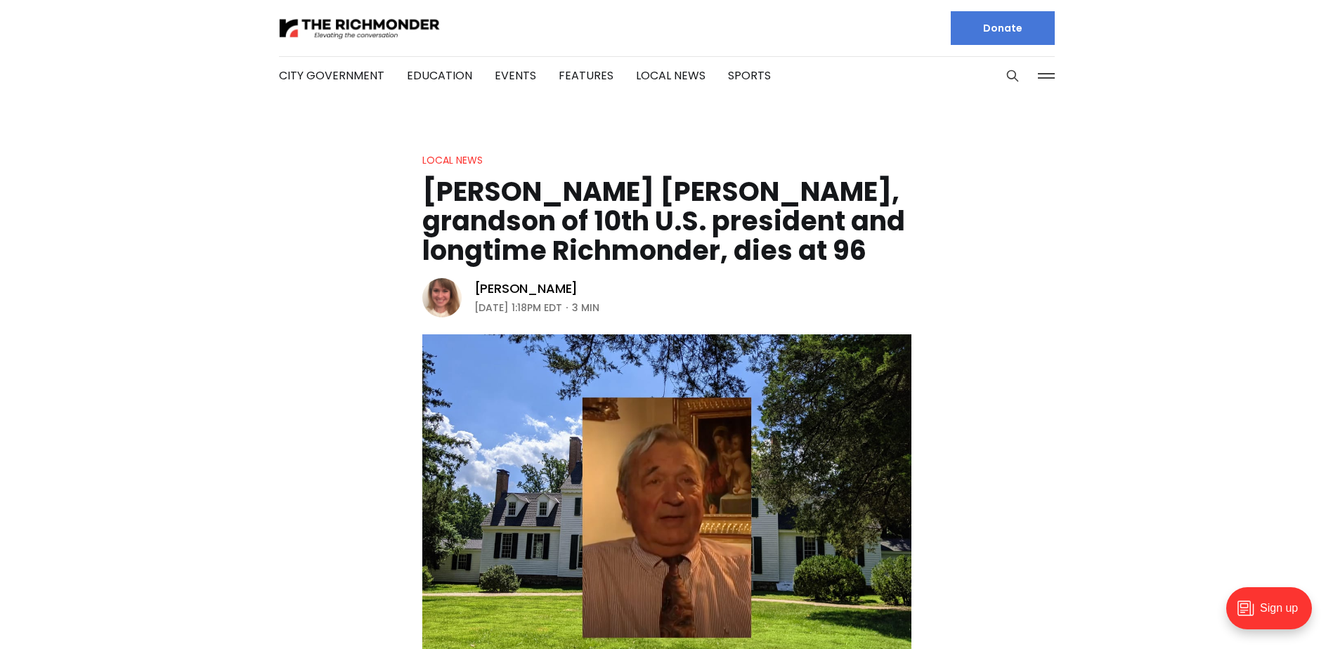  Describe the element at coordinates (1013, 76) in the screenshot. I see `button: Search this site` at that location.